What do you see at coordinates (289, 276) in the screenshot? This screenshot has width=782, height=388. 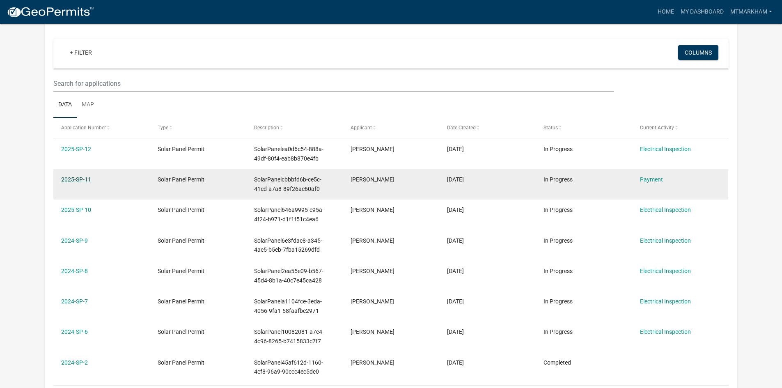 I see `span: SolarPanel2ea55e09-b567-45d4-8b1a-40c7e45ca428` at bounding box center [289, 276].